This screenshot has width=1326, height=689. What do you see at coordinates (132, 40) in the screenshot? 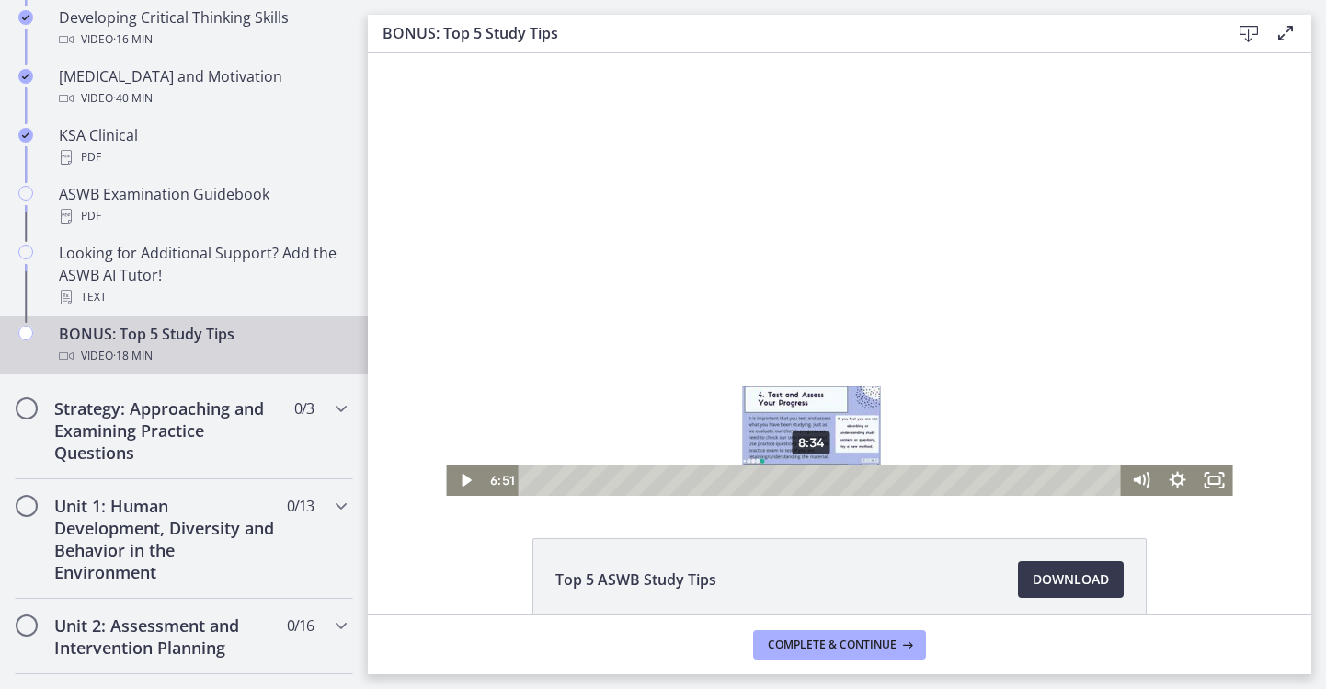
I see `span: · 16 min` at bounding box center [132, 40].